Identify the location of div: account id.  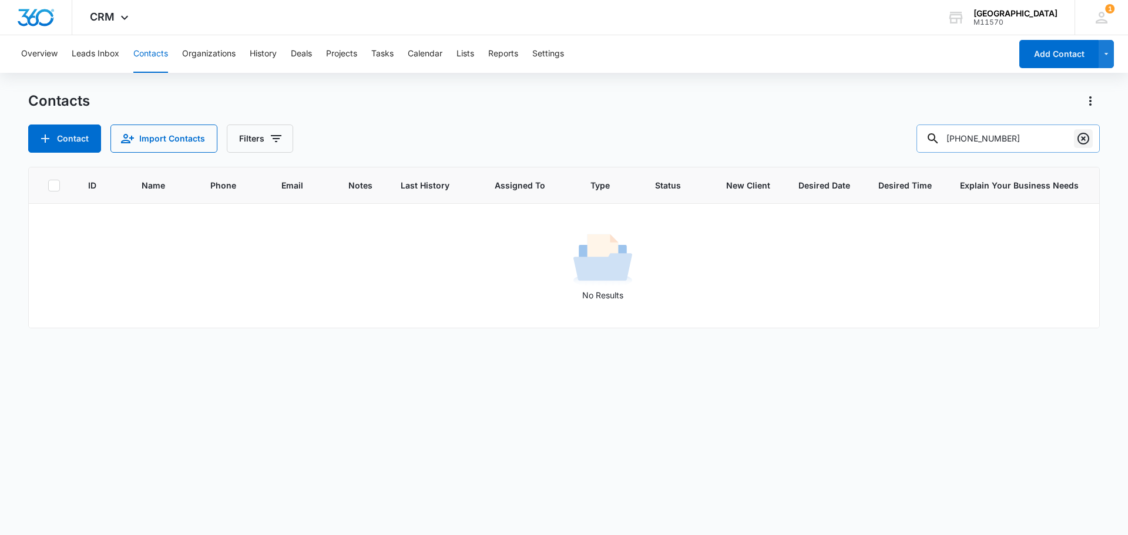
(1015, 22).